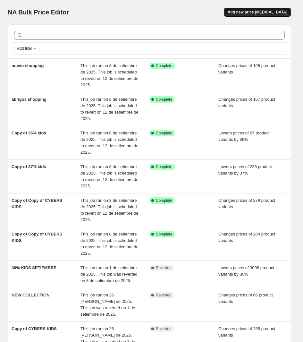 The image size is (303, 342). Describe the element at coordinates (247, 332) in the screenshot. I see `span: Changes prices of 285 product variants` at that location.